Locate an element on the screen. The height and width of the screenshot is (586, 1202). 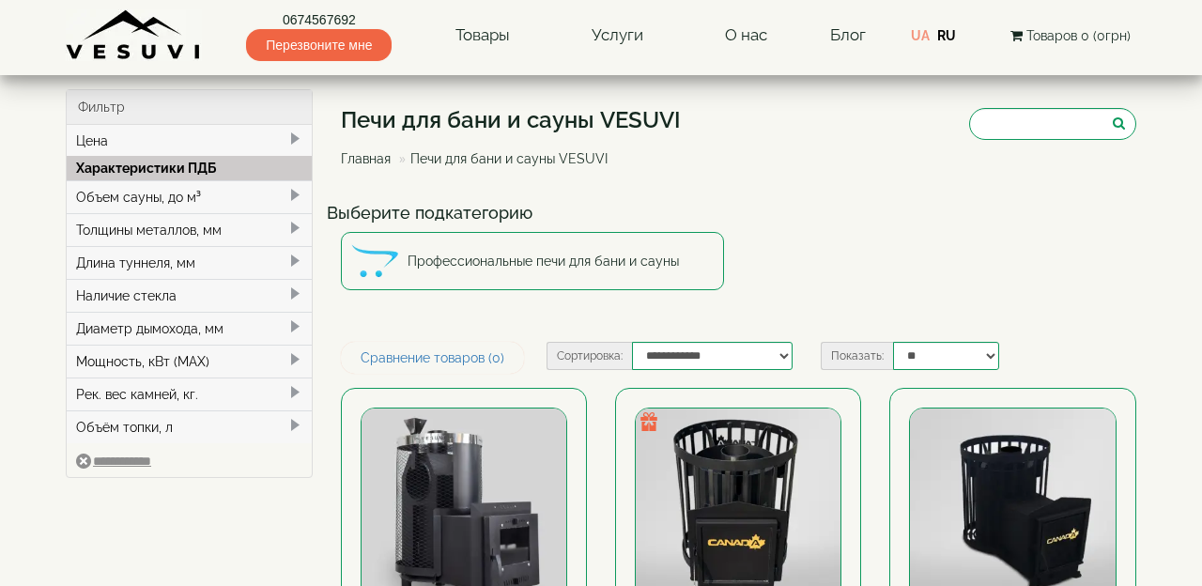
div: Мощность, кВт (MAX) is located at coordinates (189, 361).